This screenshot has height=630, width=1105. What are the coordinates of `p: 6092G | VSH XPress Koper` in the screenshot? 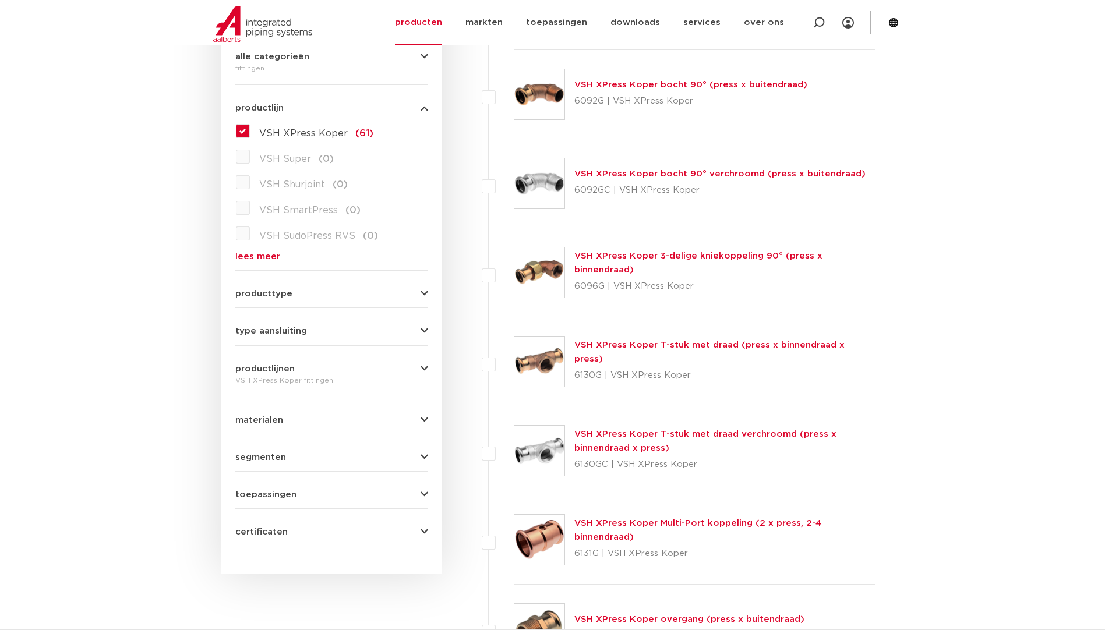 It's located at (691, 101).